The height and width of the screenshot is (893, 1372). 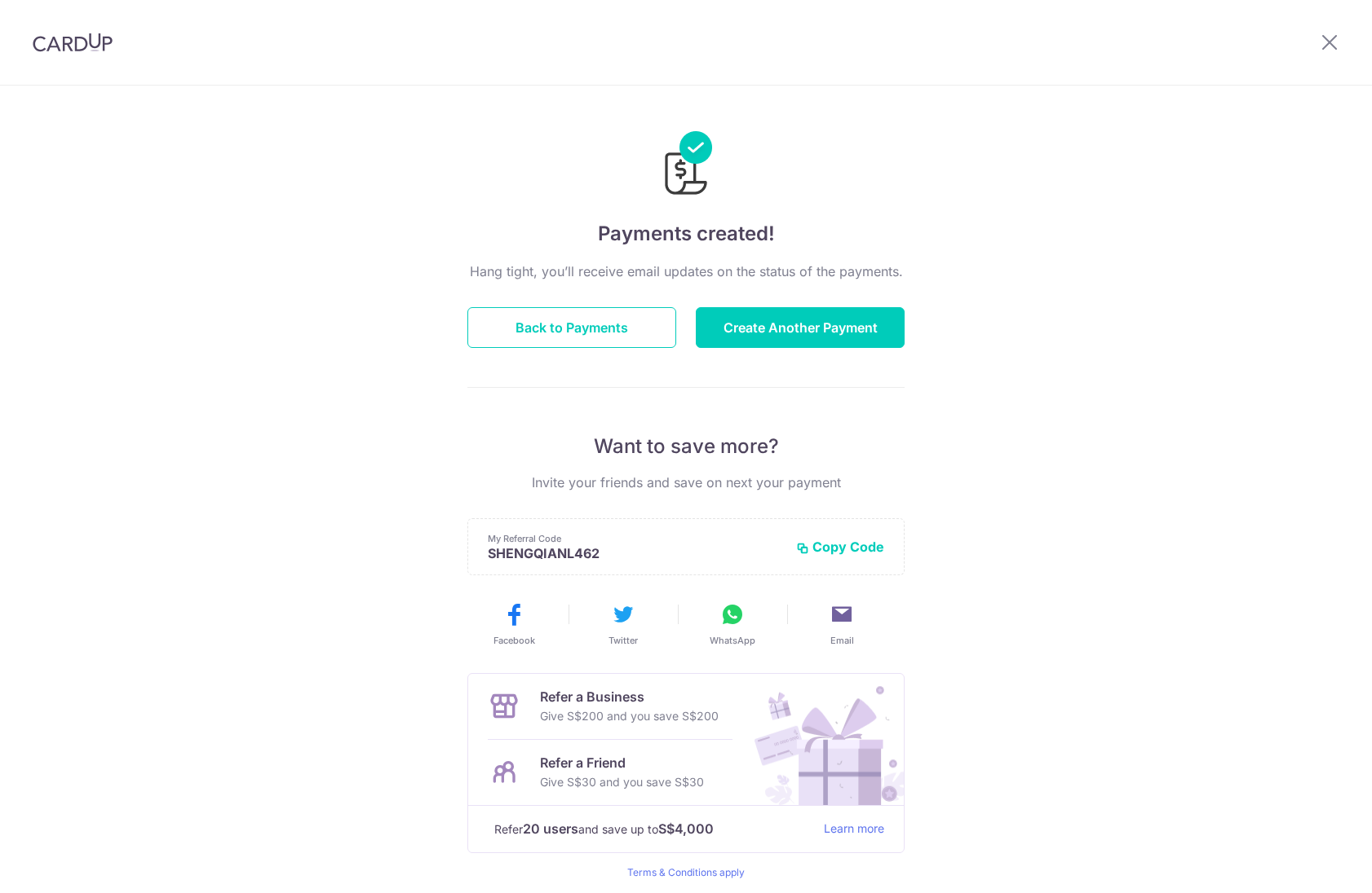 I want to click on p: Want to save more?, so click(x=686, y=446).